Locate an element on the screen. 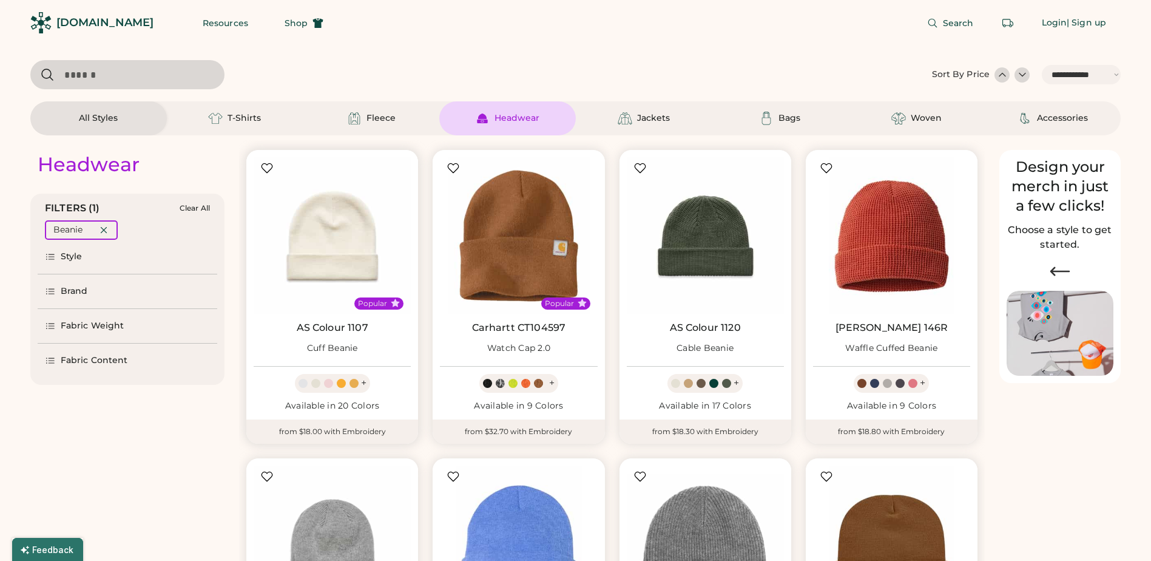 This screenshot has height=561, width=1151. div: Watch Cap 2.0 is located at coordinates (519, 348).